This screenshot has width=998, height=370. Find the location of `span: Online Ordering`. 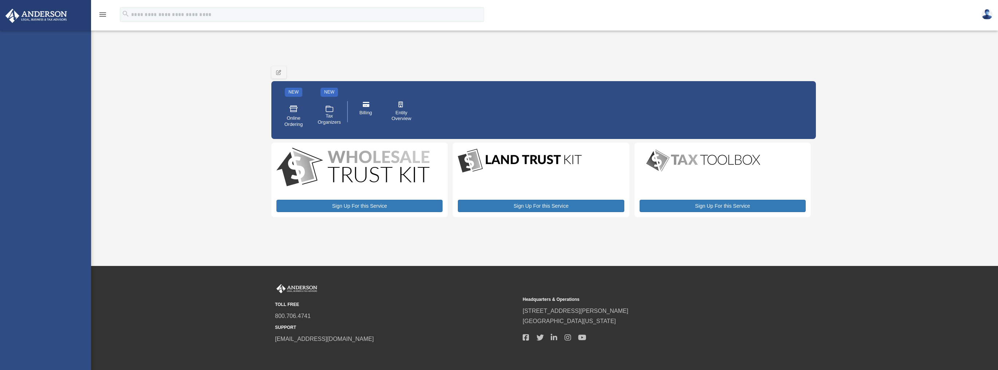

span: Online Ordering is located at coordinates (294, 122).